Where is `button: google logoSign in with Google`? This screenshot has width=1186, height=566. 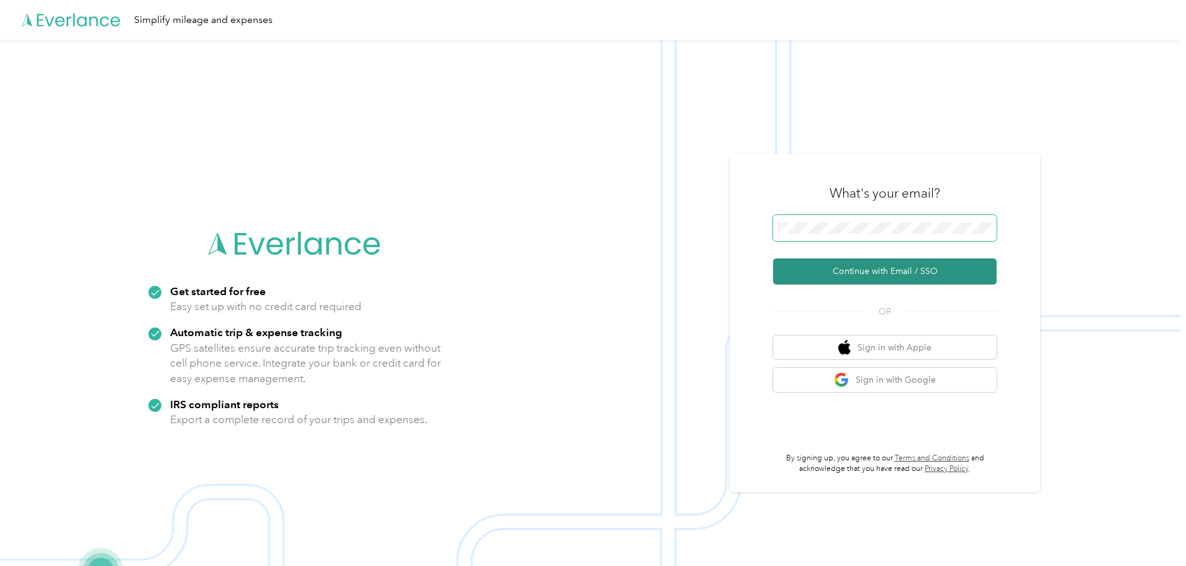
button: google logoSign in with Google is located at coordinates (885, 379).